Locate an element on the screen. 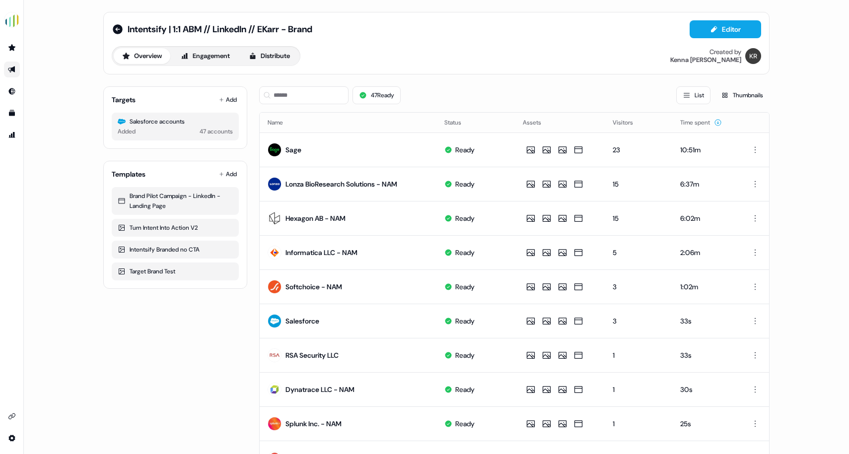  div: Informatica LLC - NAM is located at coordinates (321, 253).